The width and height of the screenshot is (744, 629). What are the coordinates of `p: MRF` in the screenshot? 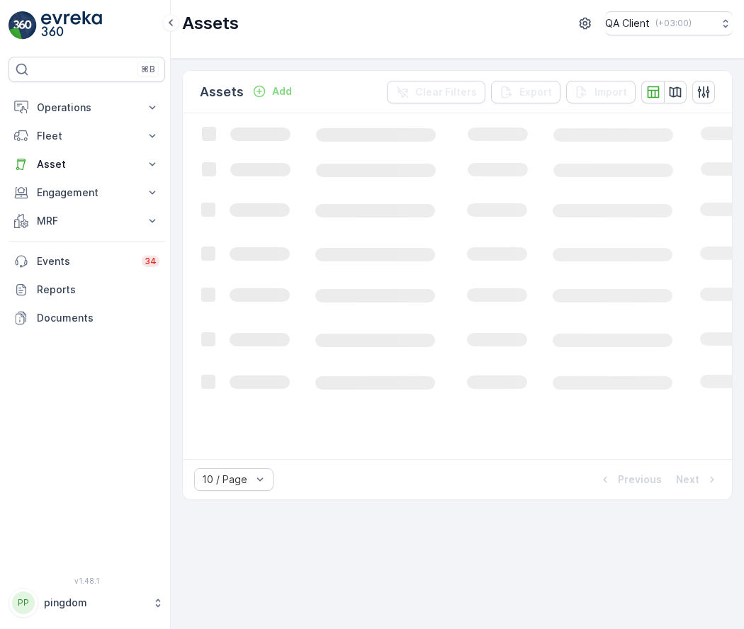 It's located at (86, 221).